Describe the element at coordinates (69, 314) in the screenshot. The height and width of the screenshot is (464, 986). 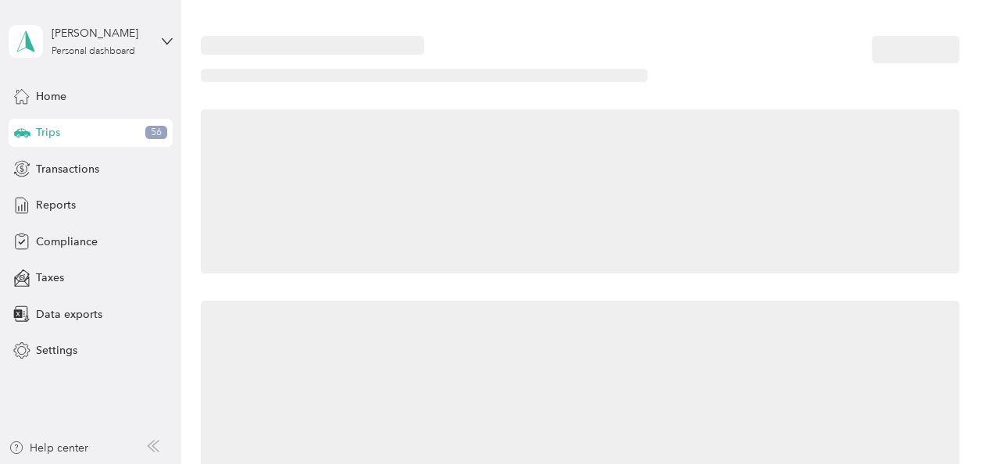
I see `span: Data exports` at that location.